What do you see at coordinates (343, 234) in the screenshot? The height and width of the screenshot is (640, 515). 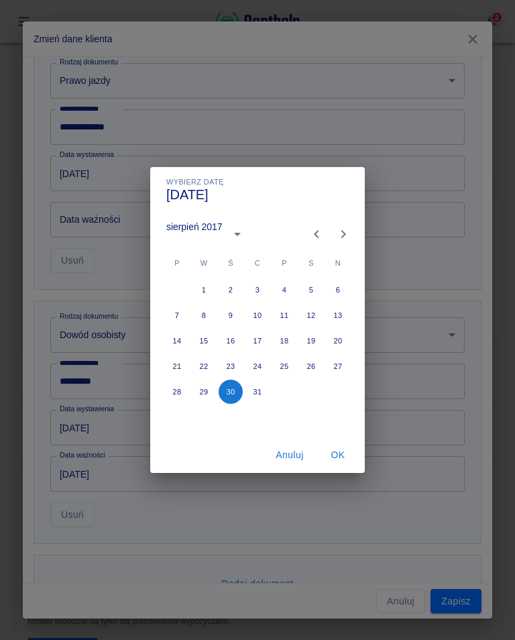 I see `button: Next month` at bounding box center [343, 234].